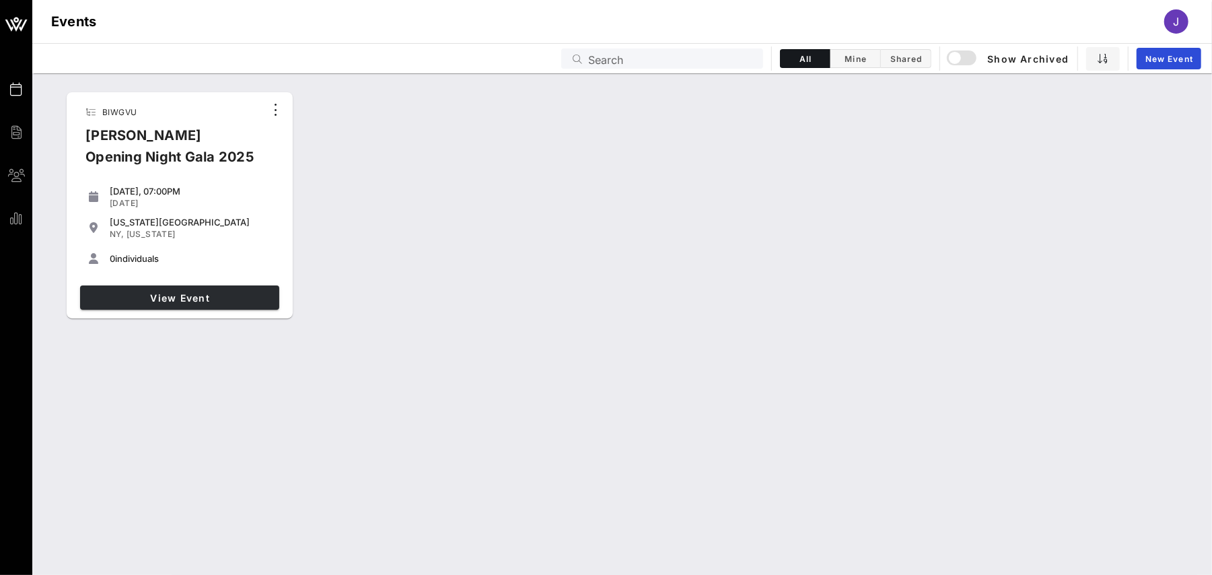 The width and height of the screenshot is (1212, 575). What do you see at coordinates (116, 234) in the screenshot?
I see `span: NY,` at bounding box center [116, 234].